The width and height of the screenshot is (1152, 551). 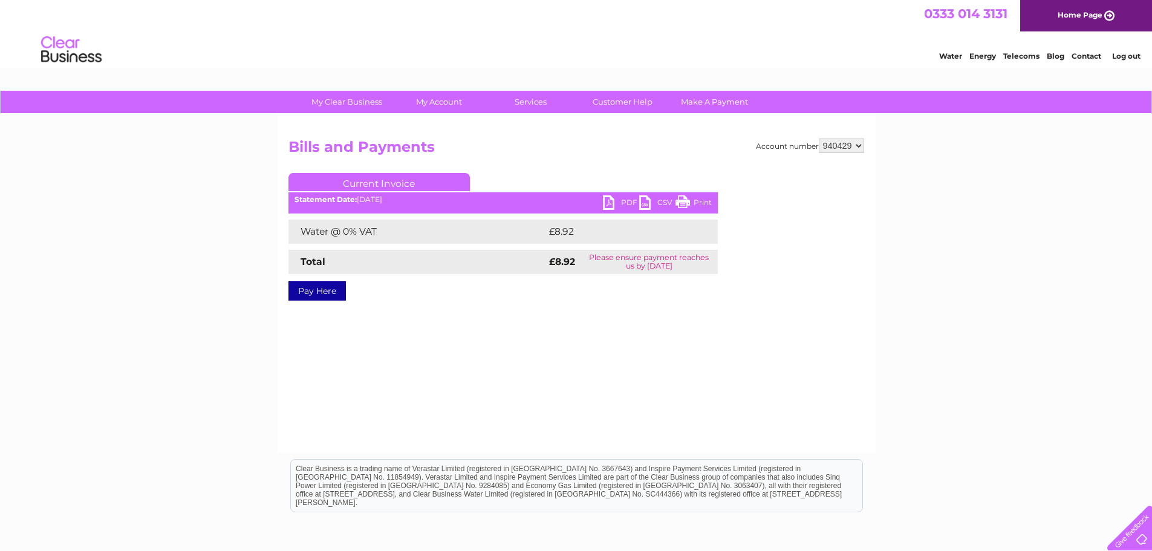 What do you see at coordinates (966, 13) in the screenshot?
I see `a: 0333 014 3131` at bounding box center [966, 13].